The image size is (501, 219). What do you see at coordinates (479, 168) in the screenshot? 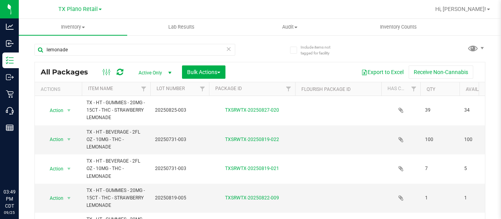
I see `span: 5` at bounding box center [479, 168].